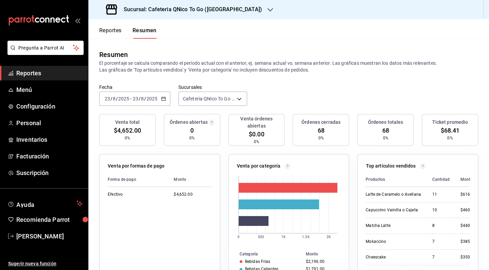  I want to click on h3: Órdenes cerradas, so click(321, 122).